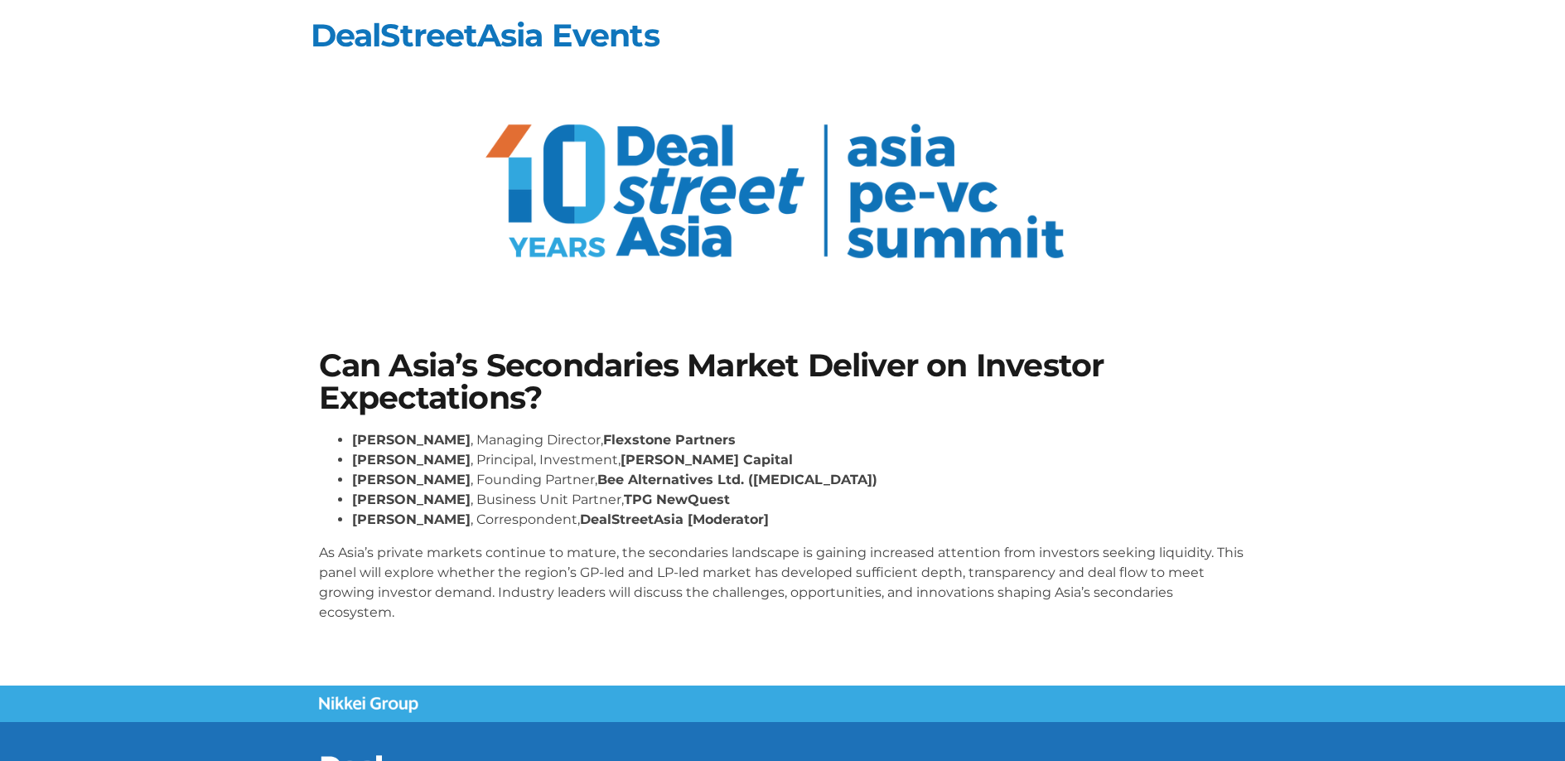  I want to click on img: Nikkei Group, so click(369, 704).